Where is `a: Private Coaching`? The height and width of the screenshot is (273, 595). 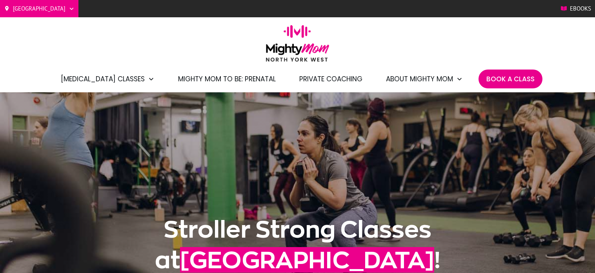
a: Private Coaching is located at coordinates (331, 79).